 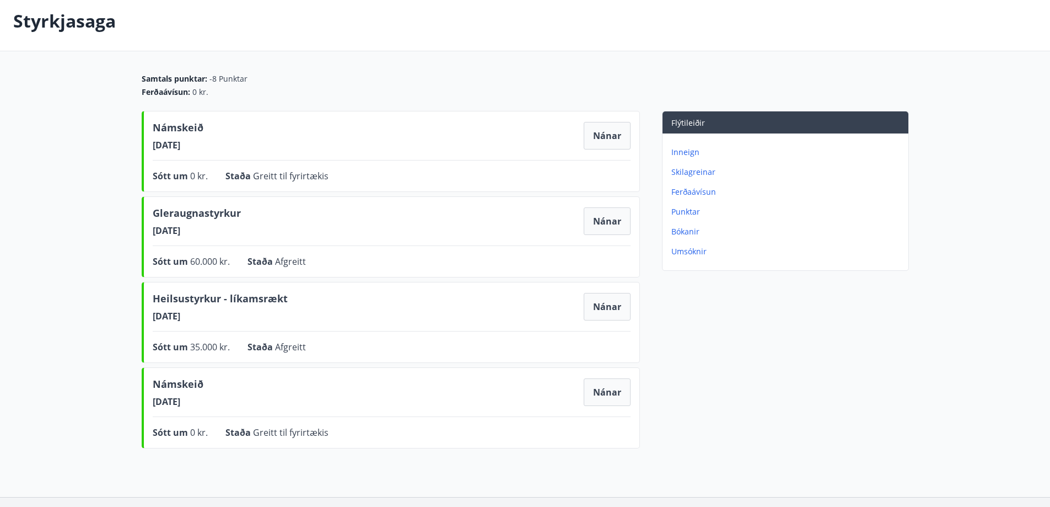 What do you see at coordinates (220, 300) in the screenshot?
I see `span: Heilsustyrkur - líkamsrækt` at bounding box center [220, 300].